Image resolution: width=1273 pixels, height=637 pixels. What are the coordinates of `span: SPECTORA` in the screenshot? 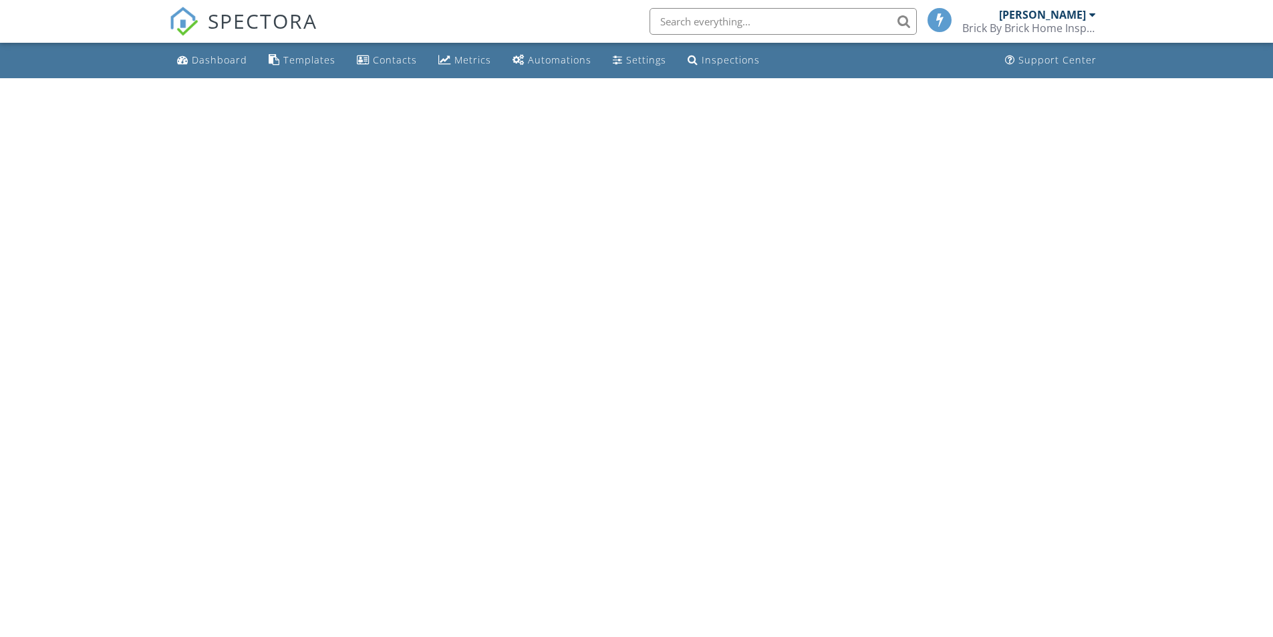 It's located at (263, 21).